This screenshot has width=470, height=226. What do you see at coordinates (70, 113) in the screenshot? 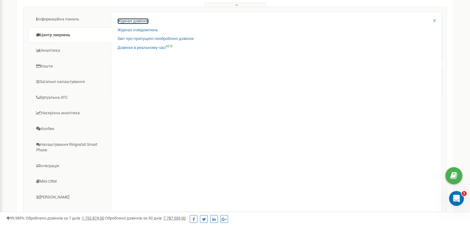
I see `a: Наскрізна аналітика` at bounding box center [70, 113].